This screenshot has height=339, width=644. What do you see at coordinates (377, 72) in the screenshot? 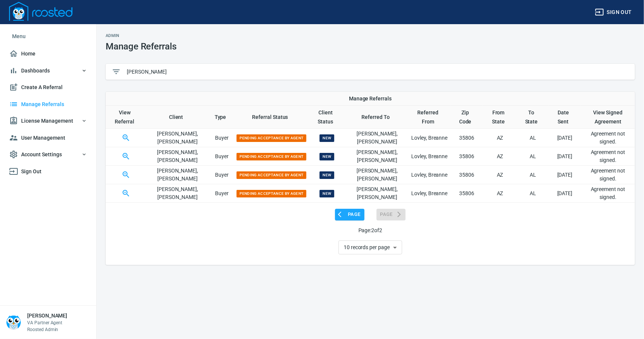
I see `input: Type to Filter` at bounding box center [377, 72].